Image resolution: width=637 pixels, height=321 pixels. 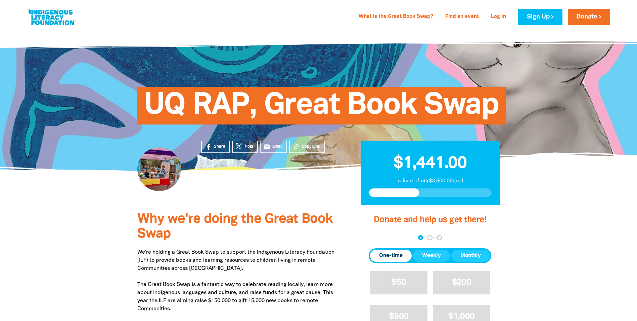 What do you see at coordinates (471, 255) in the screenshot?
I see `button: Monthly` at bounding box center [471, 255].